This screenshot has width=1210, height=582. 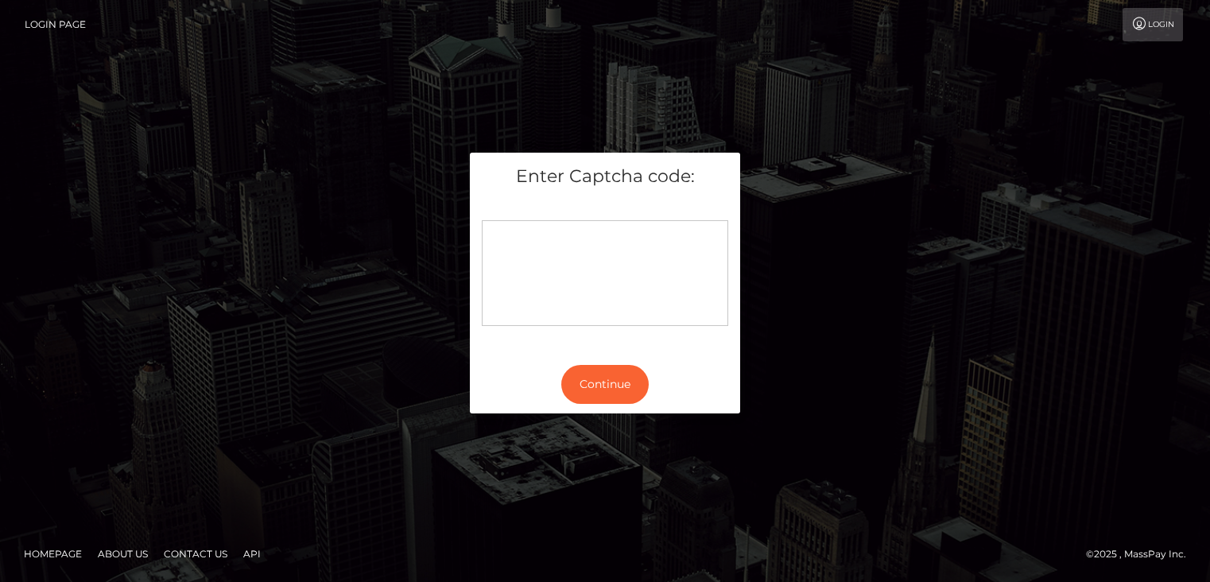 I want to click on h5: Enter Captcha code:, so click(x=605, y=177).